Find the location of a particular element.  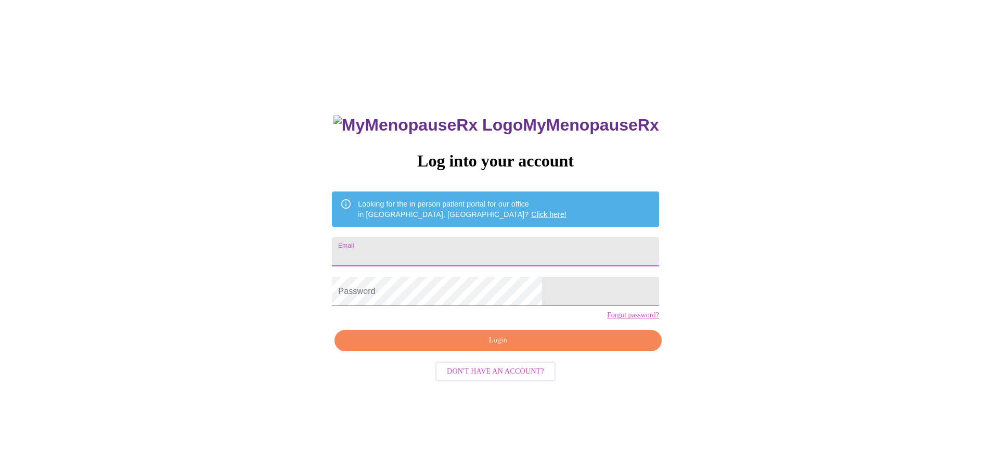

a: Don't have an account? is located at coordinates (495, 370).